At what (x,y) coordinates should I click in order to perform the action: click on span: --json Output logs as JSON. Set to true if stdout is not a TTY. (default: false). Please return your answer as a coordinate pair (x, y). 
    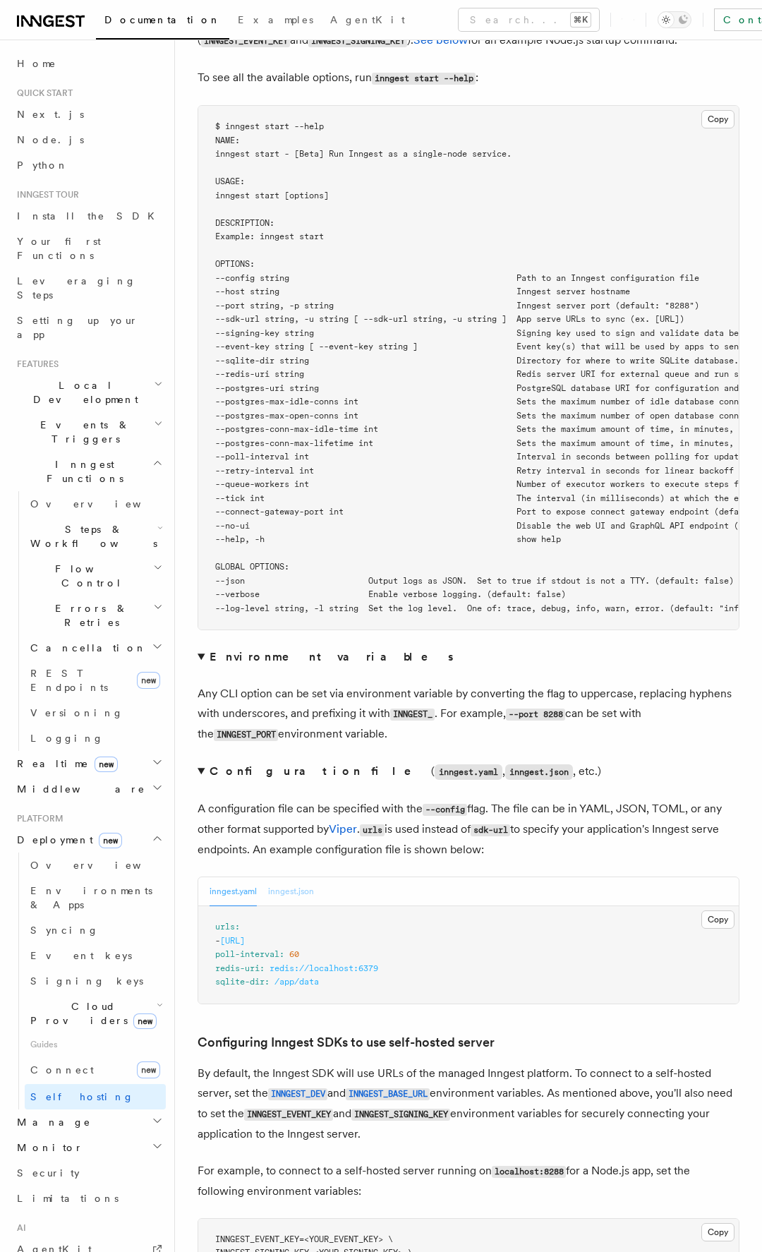
    Looking at the image, I should click on (474, 581).